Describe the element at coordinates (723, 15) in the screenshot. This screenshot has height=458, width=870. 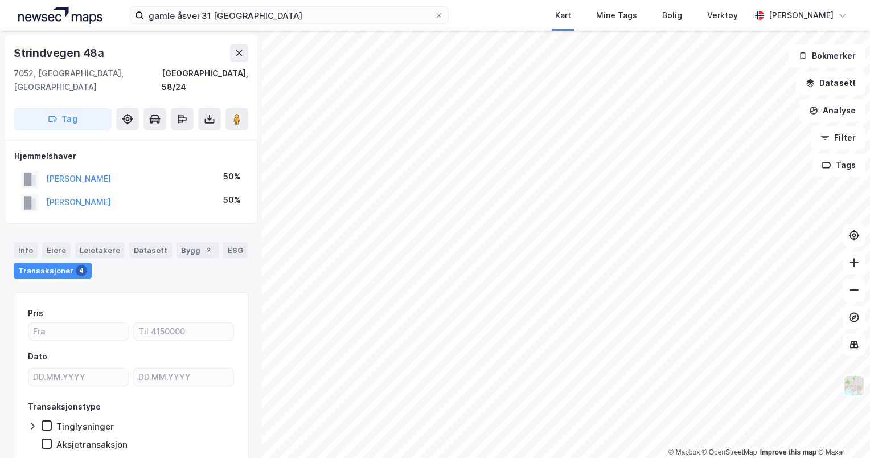
I see `div: Verktøy` at that location.